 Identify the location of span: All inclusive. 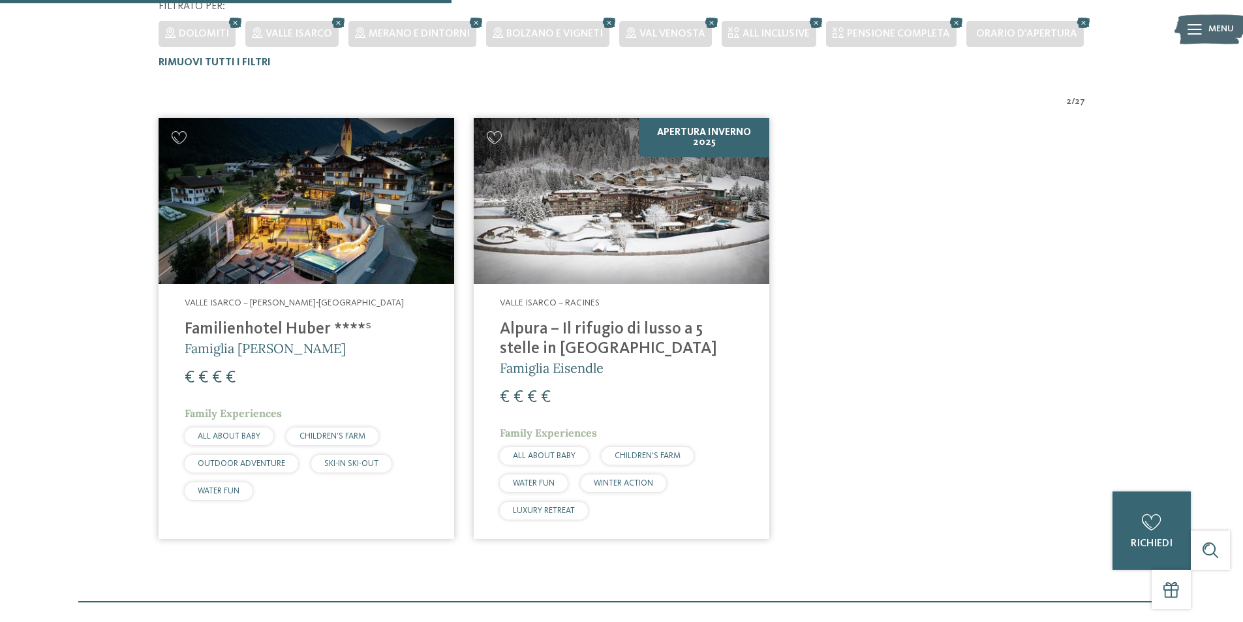
(776, 34).